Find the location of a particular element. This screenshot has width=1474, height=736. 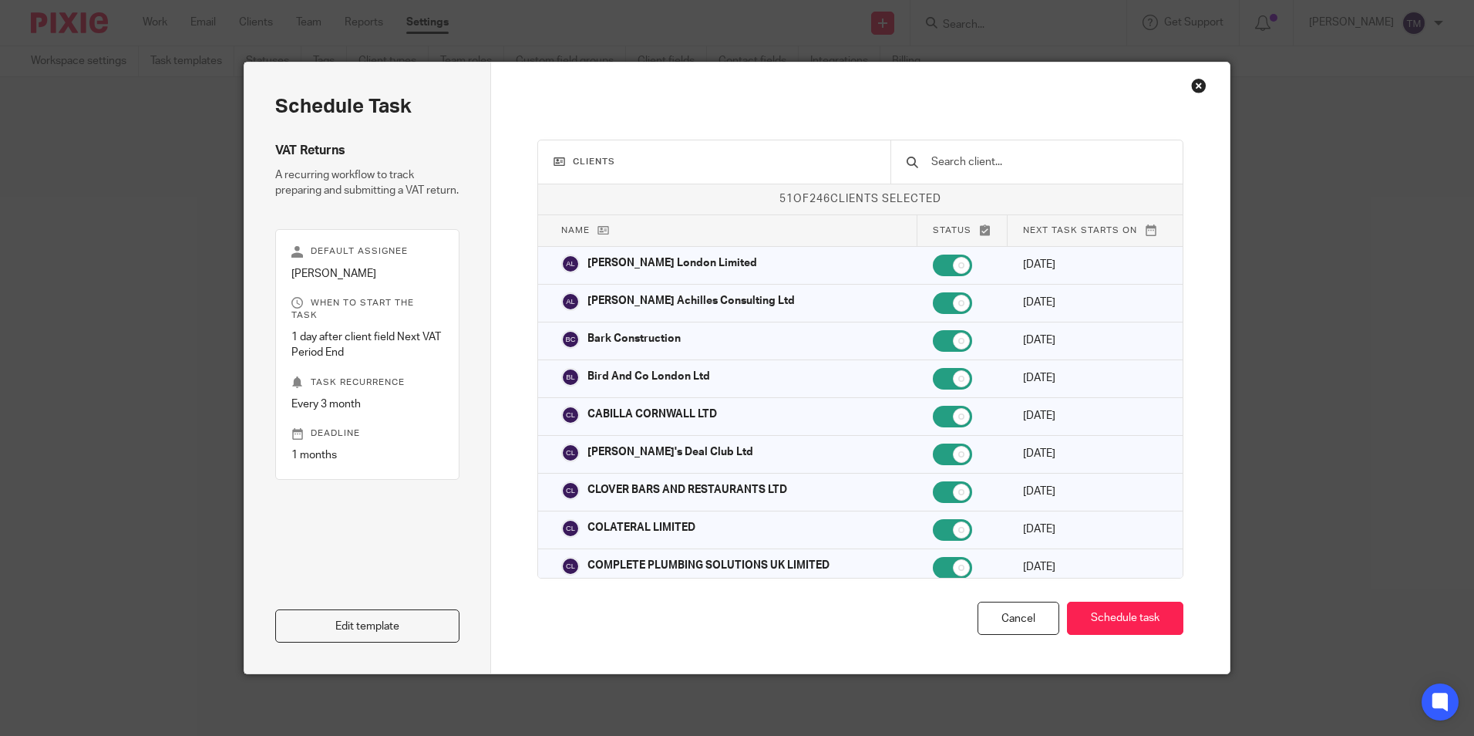

p: Bark Construction is located at coordinates (634, 338).